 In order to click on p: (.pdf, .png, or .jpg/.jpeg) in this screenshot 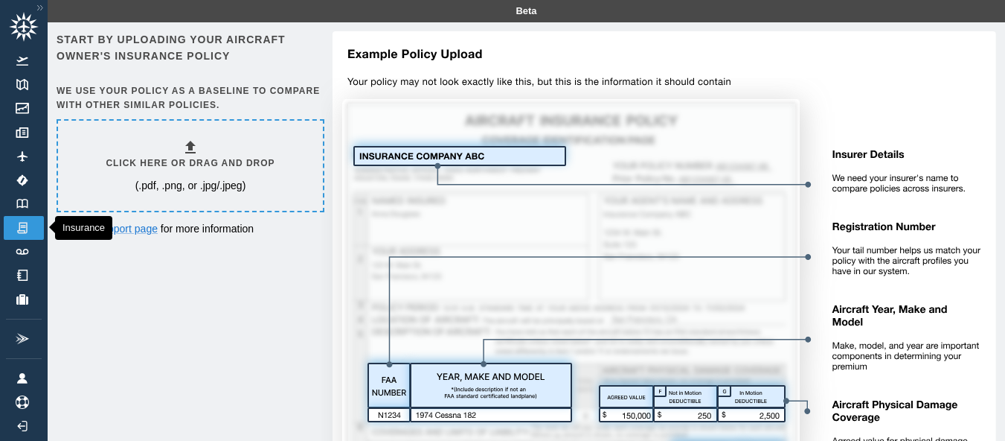, I will do `click(191, 185)`.